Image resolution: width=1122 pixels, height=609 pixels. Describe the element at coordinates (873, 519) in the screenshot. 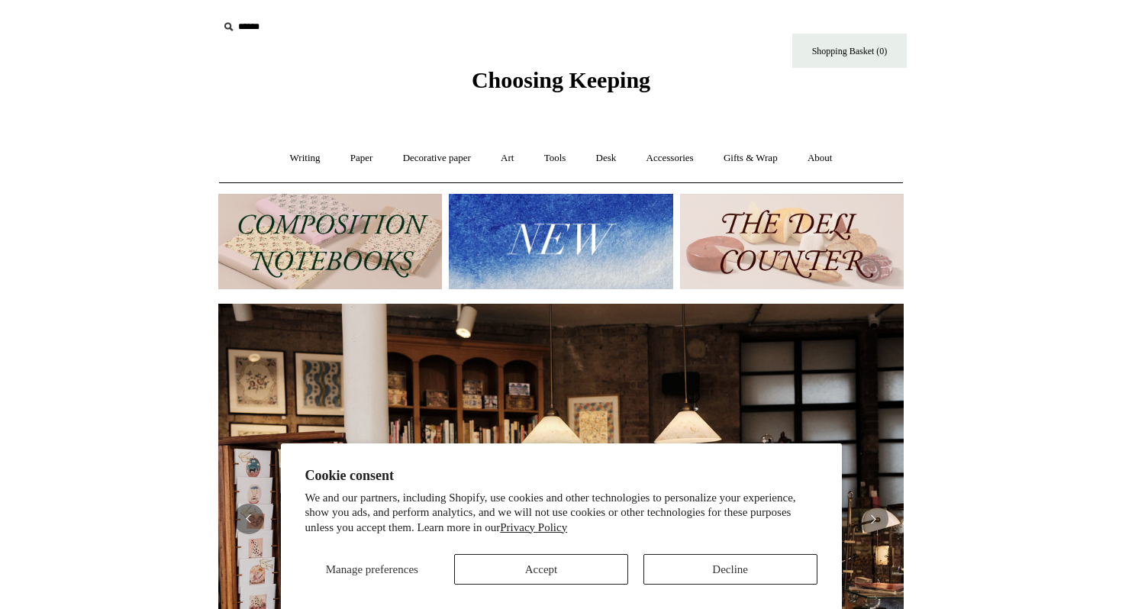

I see `button: Next` at that location.